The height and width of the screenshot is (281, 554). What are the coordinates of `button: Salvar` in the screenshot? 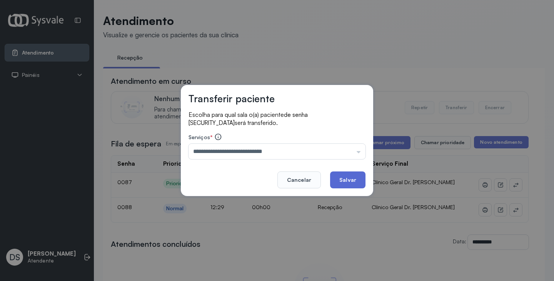 It's located at (348, 180).